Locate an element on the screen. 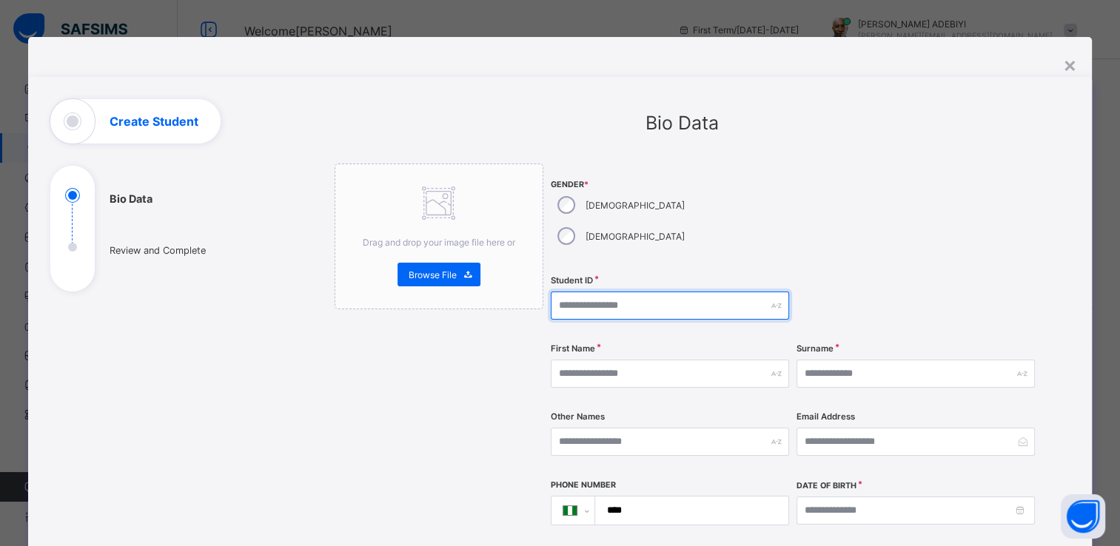  label: Surname is located at coordinates (815, 349).